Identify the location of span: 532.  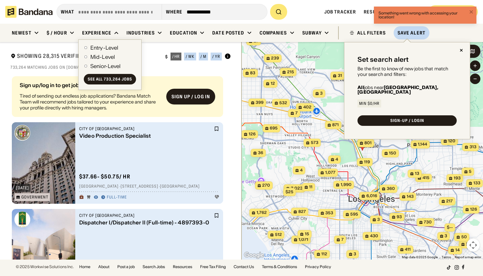
(283, 103).